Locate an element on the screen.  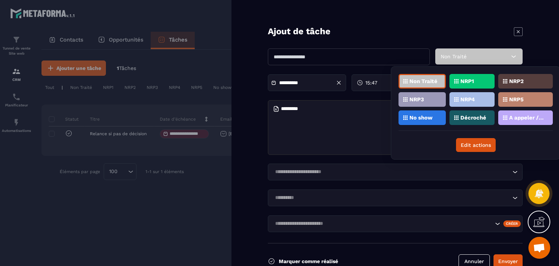
div: Créer is located at coordinates (512, 223).